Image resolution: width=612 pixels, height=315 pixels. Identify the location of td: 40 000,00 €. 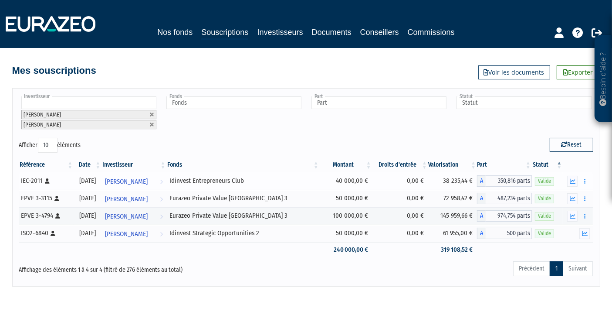
(346, 181).